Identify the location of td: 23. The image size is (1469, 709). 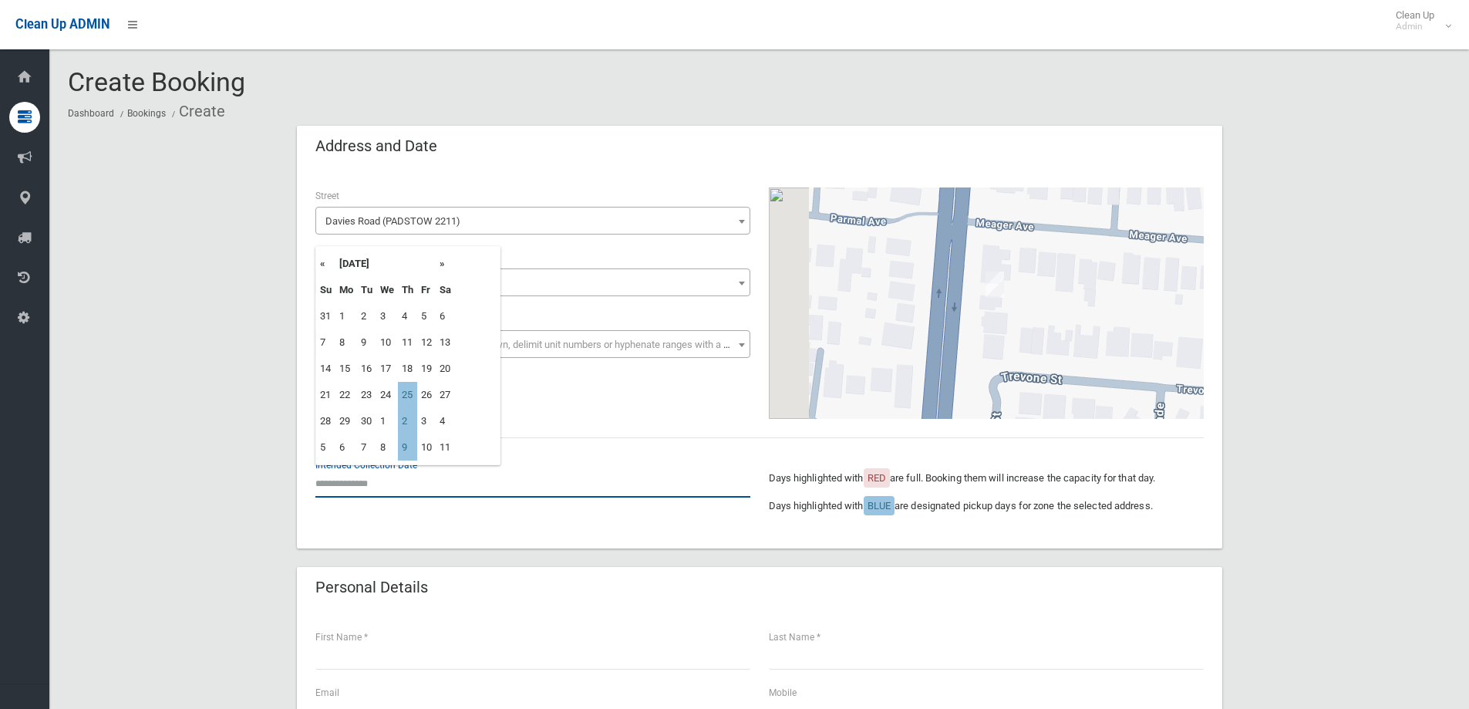
(366, 395).